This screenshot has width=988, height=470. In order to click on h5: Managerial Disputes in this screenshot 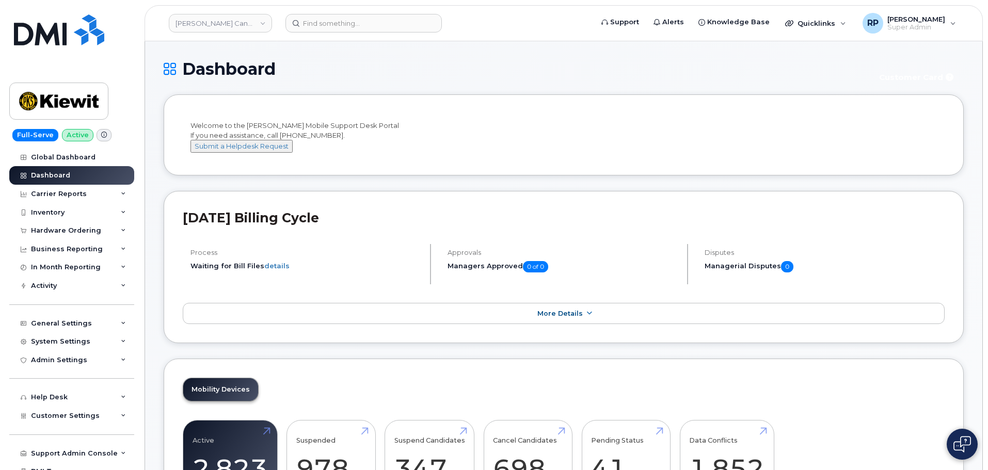, I will do `click(825, 267)`.